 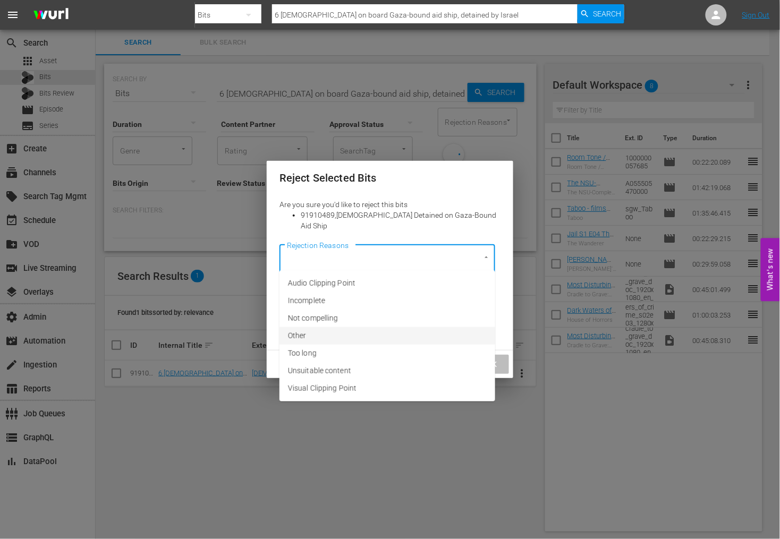 I want to click on img: ans4CAIJ8jUAAAAAAAAAAAAAAAAAAAAAAAAgQb4GAAAAAAAAAAAAAAAAAAAAAAAAJMjXAAAAAAAAAAAAAAAAAAAAAAAAgAT5G..., so click(x=51, y=15).